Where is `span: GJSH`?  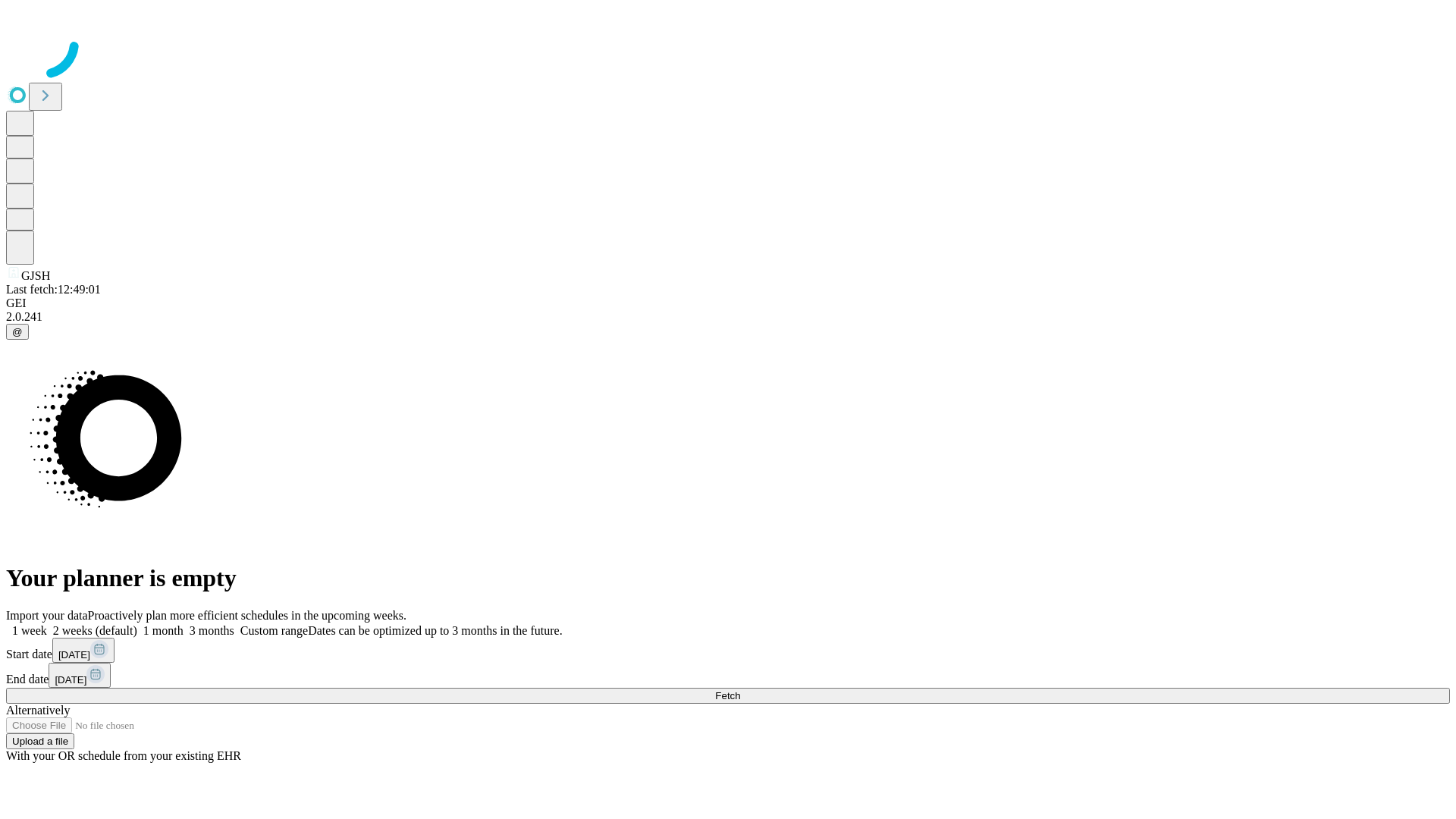 span: GJSH is located at coordinates (36, 276).